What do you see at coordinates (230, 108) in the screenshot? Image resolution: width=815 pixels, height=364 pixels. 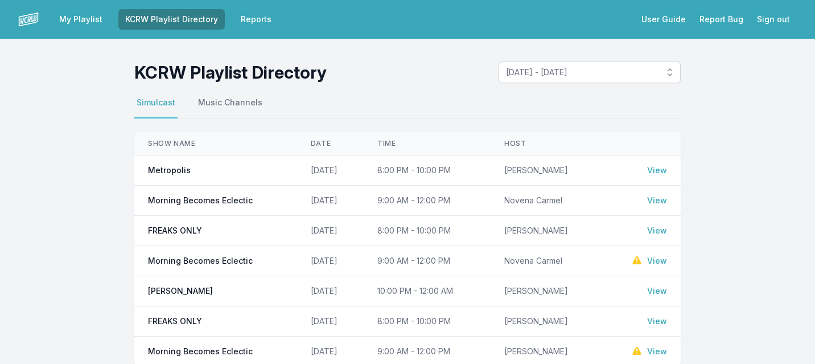 I see `button: Music Channels` at bounding box center [230, 108].